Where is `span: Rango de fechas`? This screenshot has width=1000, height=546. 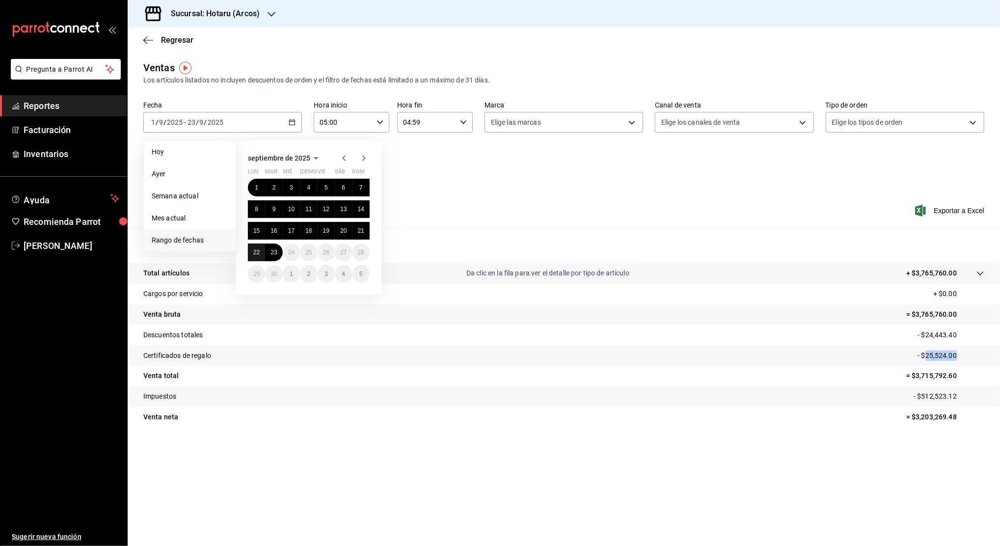 span: Rango de fechas is located at coordinates (190, 240).